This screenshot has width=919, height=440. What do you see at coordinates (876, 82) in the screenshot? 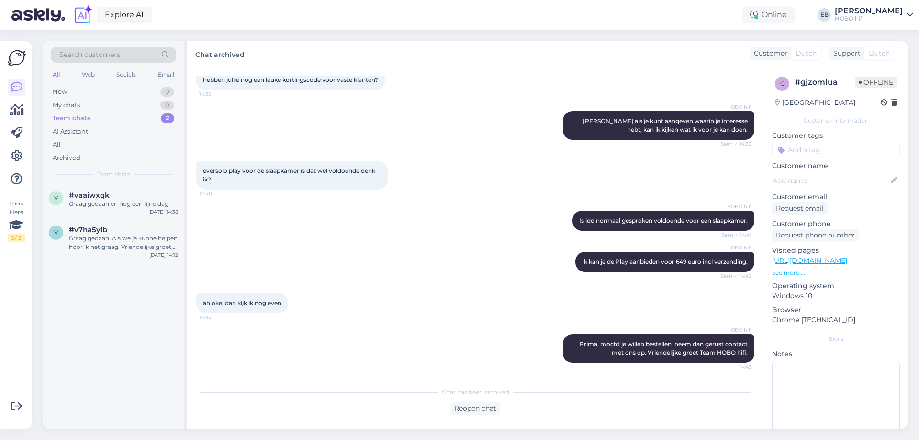
I see `span: Offline` at bounding box center [876, 82].